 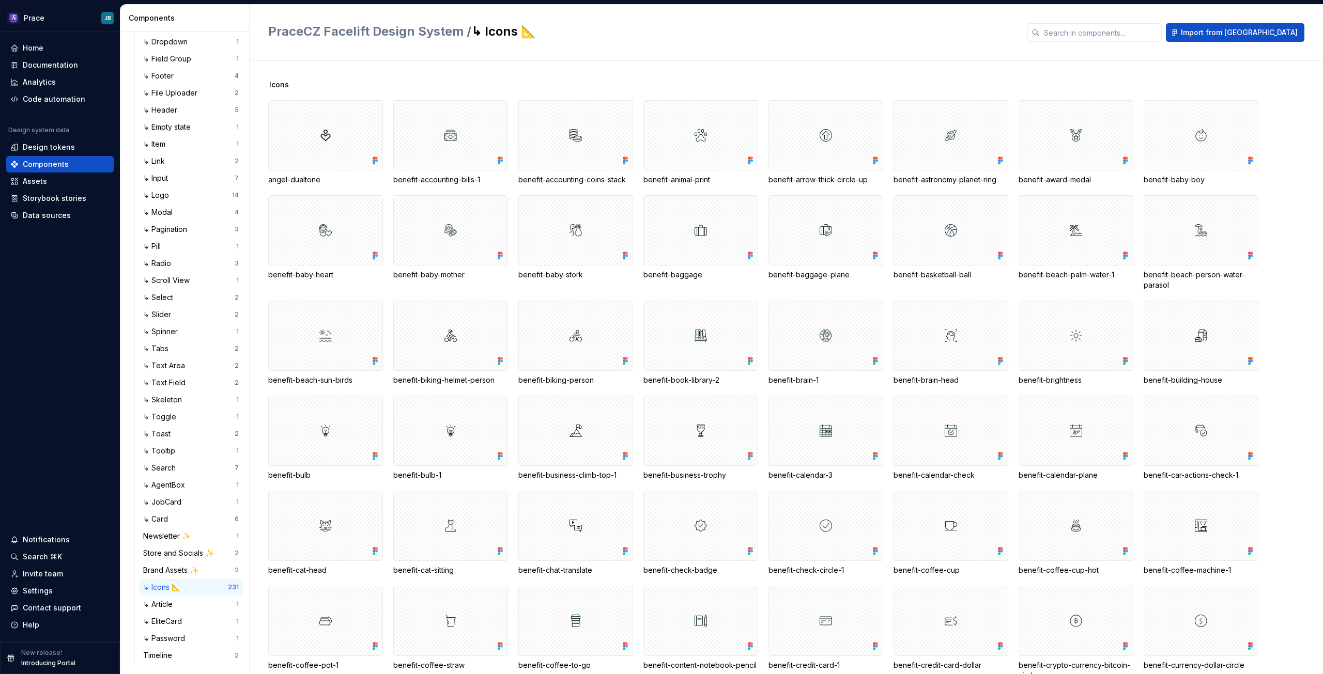 I want to click on input: Search in components..., so click(x=1101, y=33).